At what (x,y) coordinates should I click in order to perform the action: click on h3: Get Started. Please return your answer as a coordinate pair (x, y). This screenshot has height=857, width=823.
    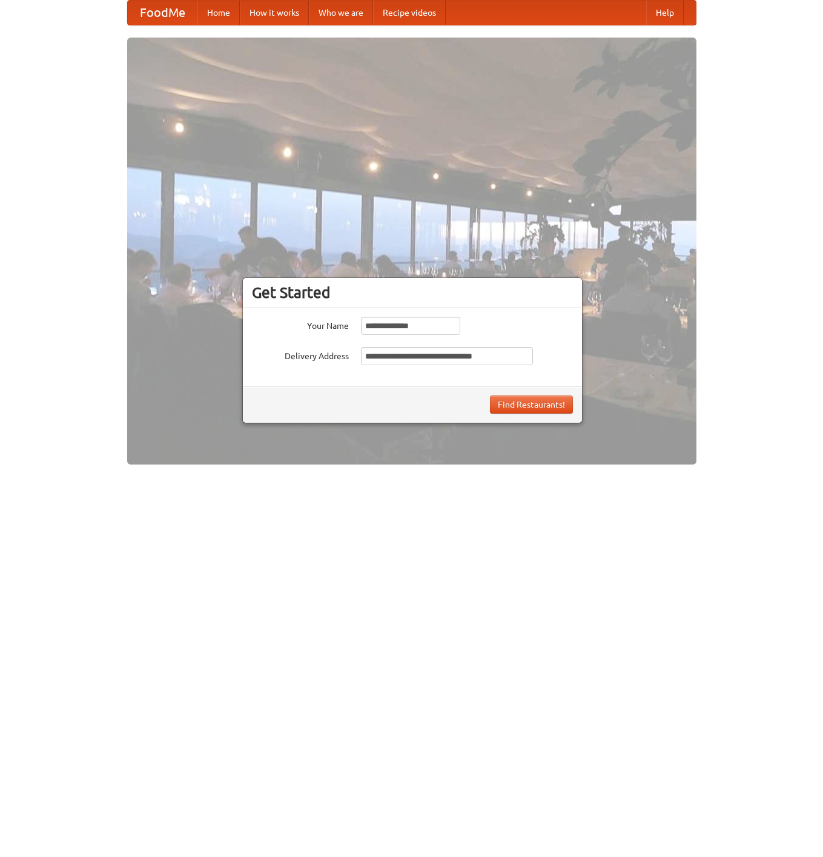
    Looking at the image, I should click on (412, 293).